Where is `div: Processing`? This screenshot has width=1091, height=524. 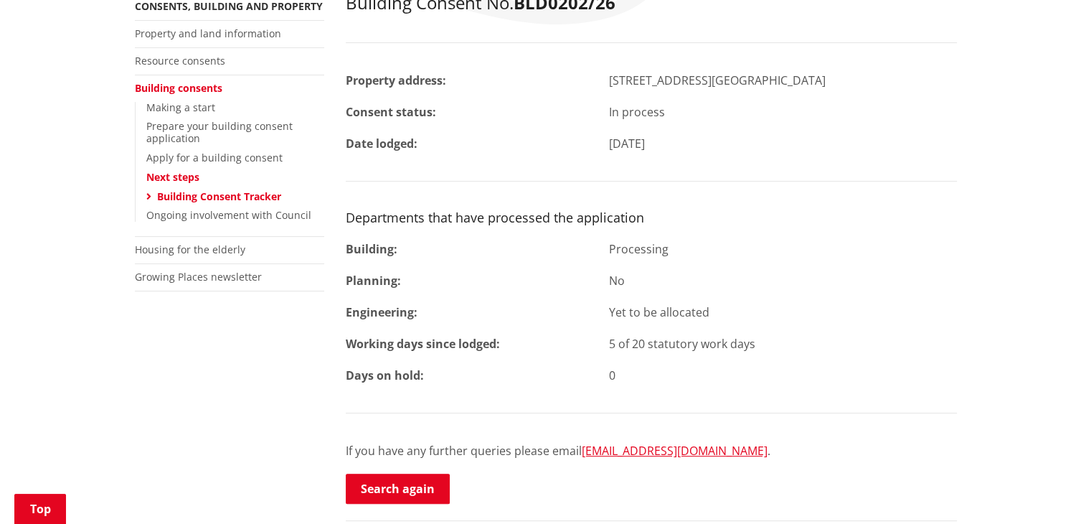 div: Processing is located at coordinates (783, 249).